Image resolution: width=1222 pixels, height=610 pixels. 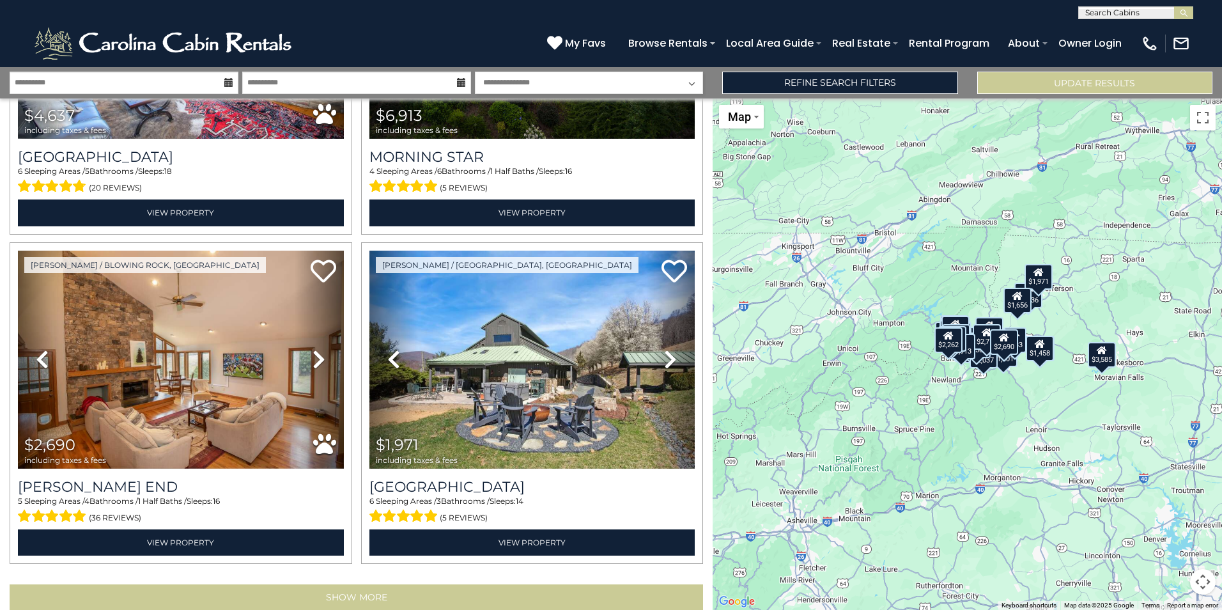 What do you see at coordinates (1203, 582) in the screenshot?
I see `button: Map camera controls` at bounding box center [1203, 582].